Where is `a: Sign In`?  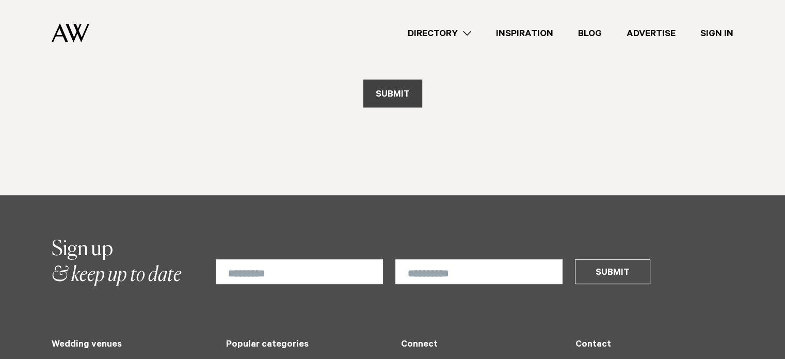 a: Sign In is located at coordinates (717, 33).